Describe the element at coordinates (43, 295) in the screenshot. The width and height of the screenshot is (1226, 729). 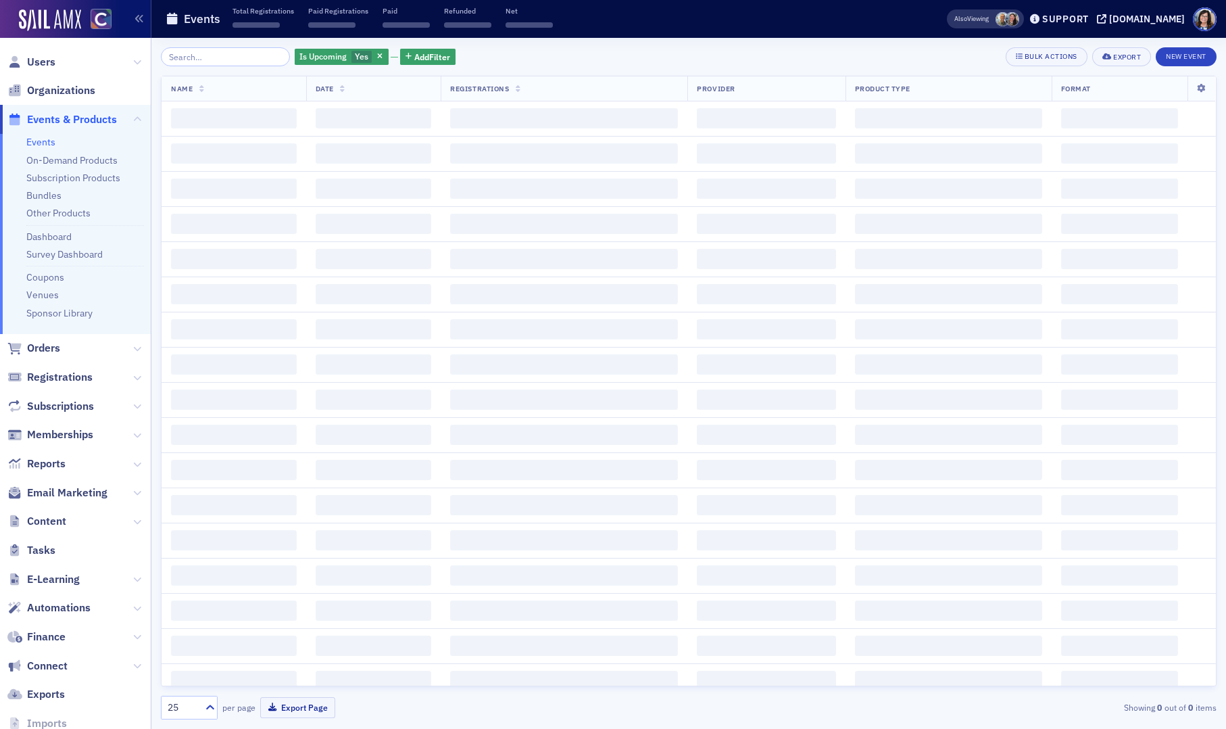
I see `a: Venues` at that location.